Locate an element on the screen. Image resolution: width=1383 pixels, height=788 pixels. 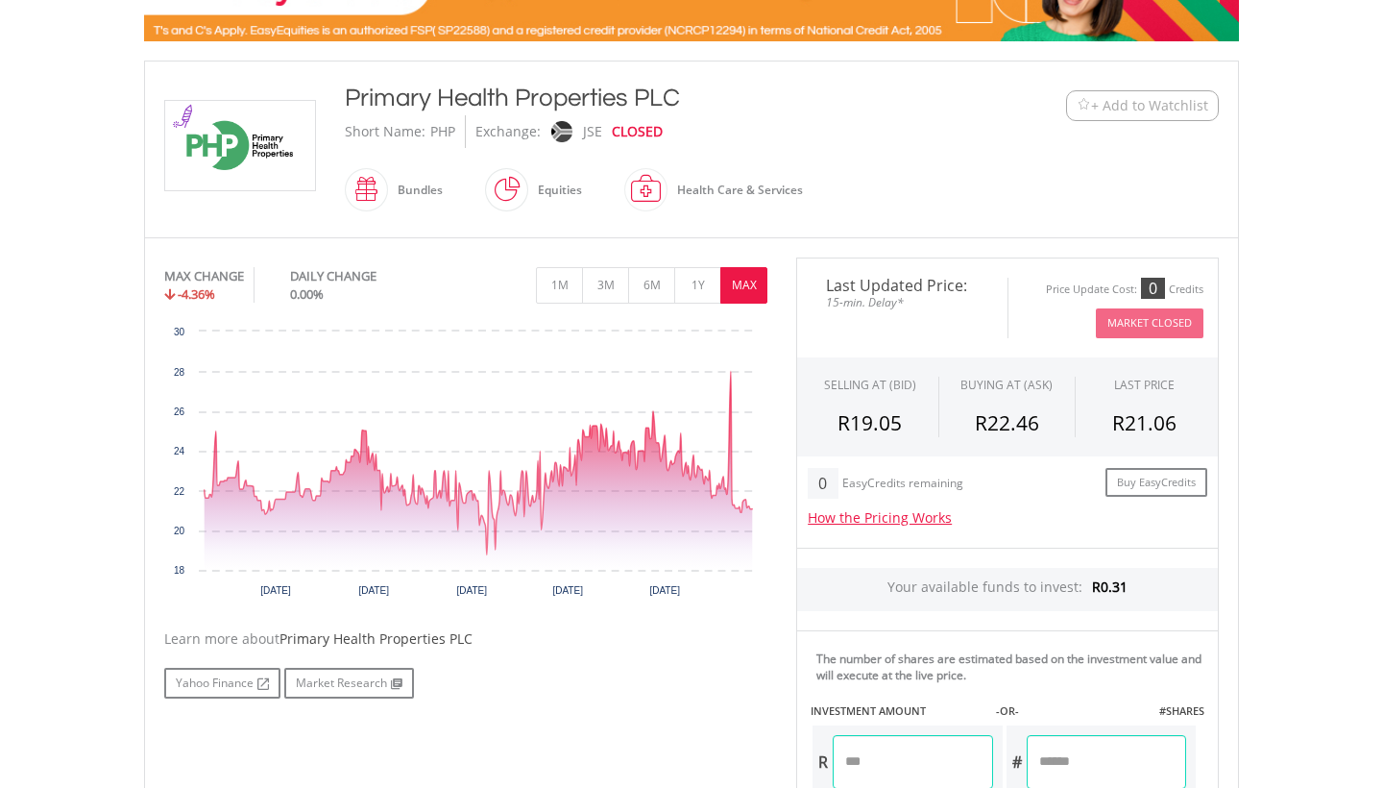
div: Your available funds to invest: is located at coordinates (1008, 589).